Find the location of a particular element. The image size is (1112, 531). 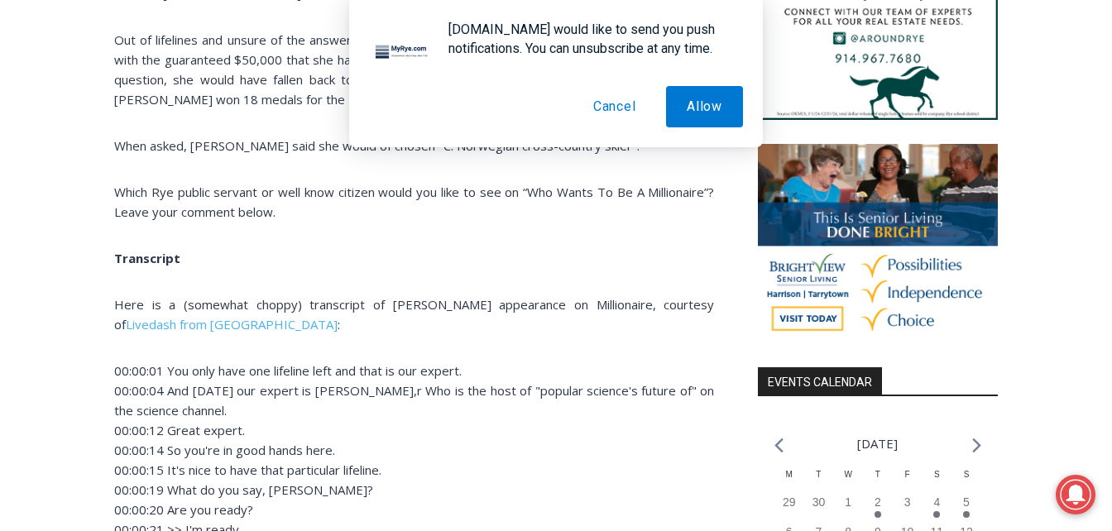

time: 1 is located at coordinates (848, 502).